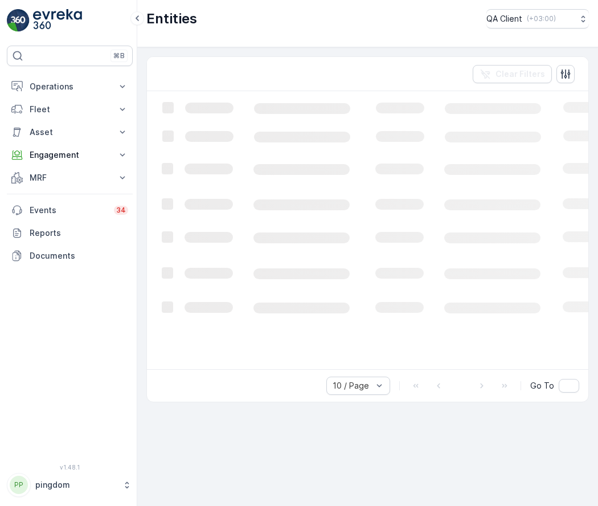 The width and height of the screenshot is (598, 506). What do you see at coordinates (69, 210) in the screenshot?
I see `a: Events34` at bounding box center [69, 210].